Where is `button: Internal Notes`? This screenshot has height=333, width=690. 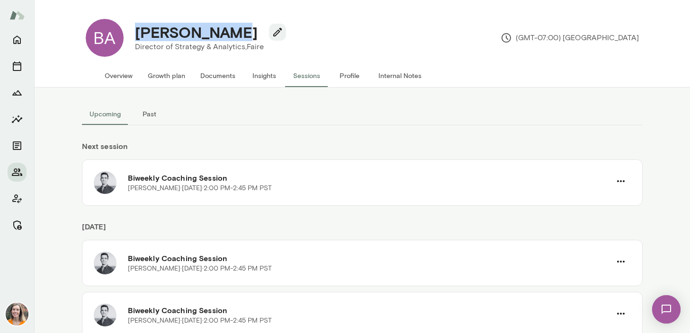 button: Internal Notes is located at coordinates (399, 76).